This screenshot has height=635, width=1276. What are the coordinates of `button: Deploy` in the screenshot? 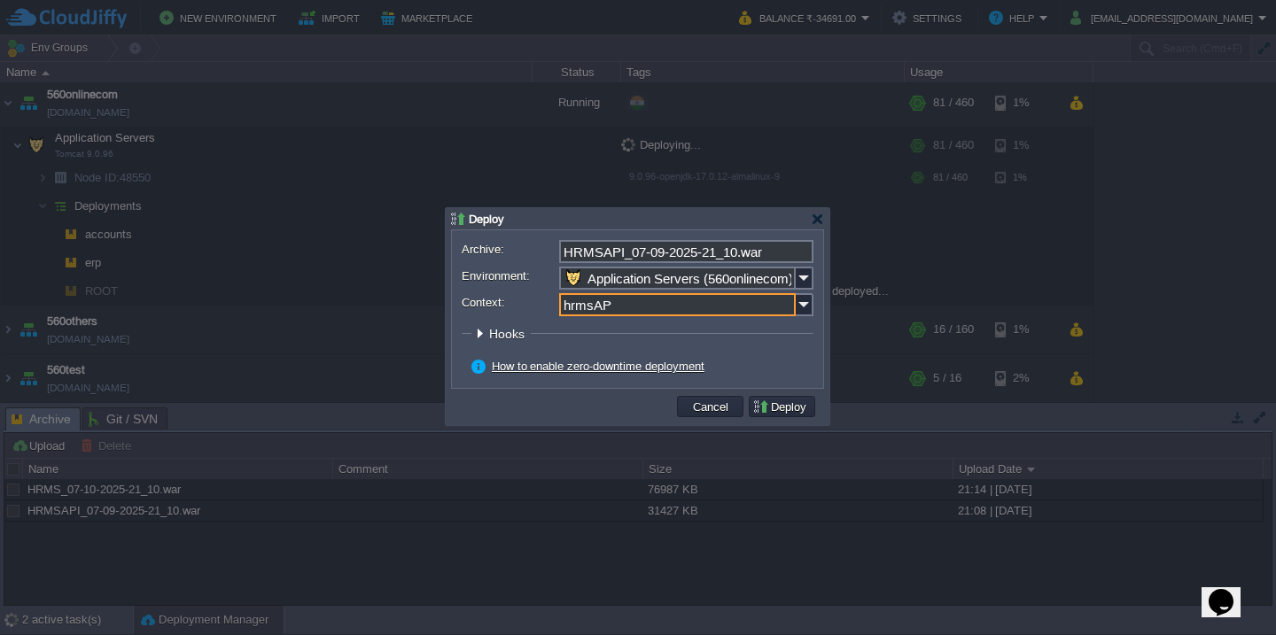 It's located at (782, 407).